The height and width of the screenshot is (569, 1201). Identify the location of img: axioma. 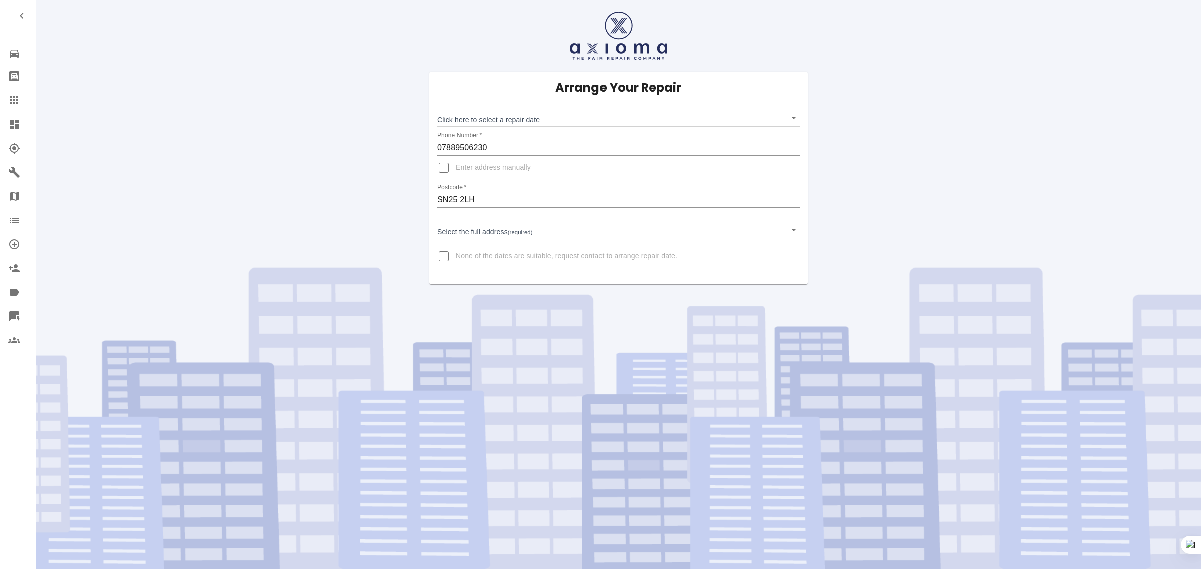
(618, 36).